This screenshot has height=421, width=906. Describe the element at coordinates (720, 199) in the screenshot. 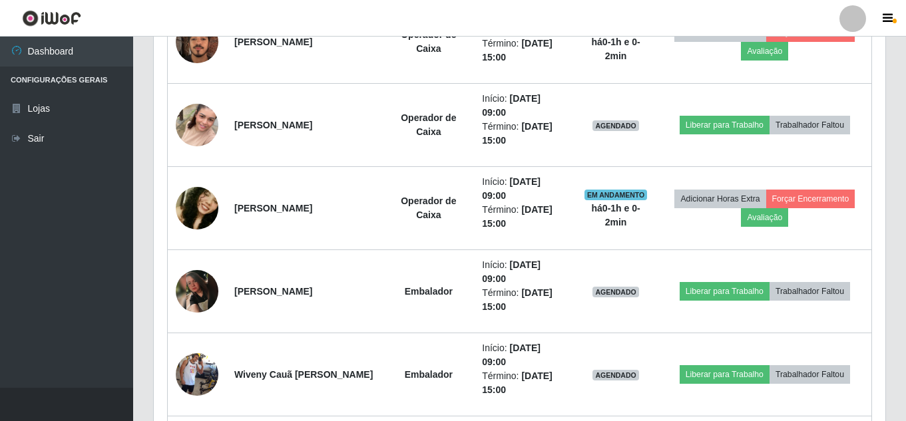

I see `button: Adicionar Horas Extra` at that location.